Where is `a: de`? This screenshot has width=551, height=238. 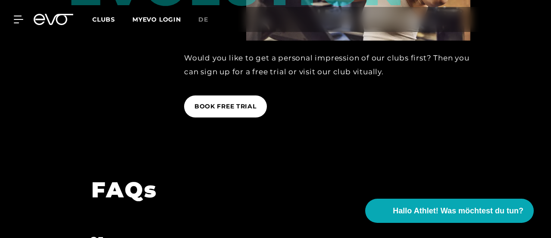
a: de is located at coordinates (208, 19).